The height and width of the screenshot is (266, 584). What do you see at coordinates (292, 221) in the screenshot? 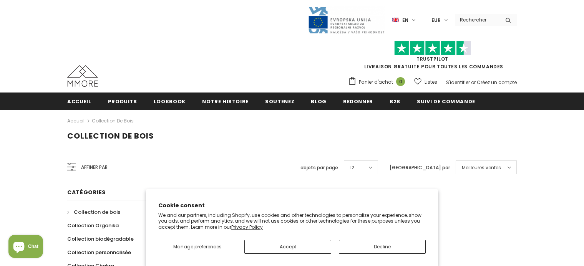
I see `p: We and our partners, including Shopify, use cookies and other technologies to personalize your ex...` at bounding box center [292, 221].